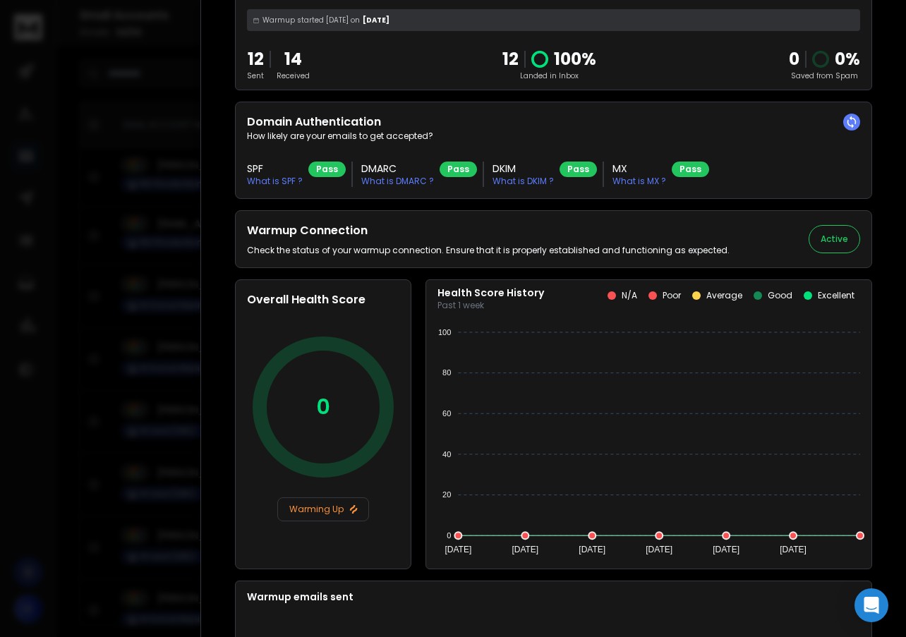 The image size is (906, 637). Describe the element at coordinates (397, 169) in the screenshot. I see `h3: DMARC` at that location.